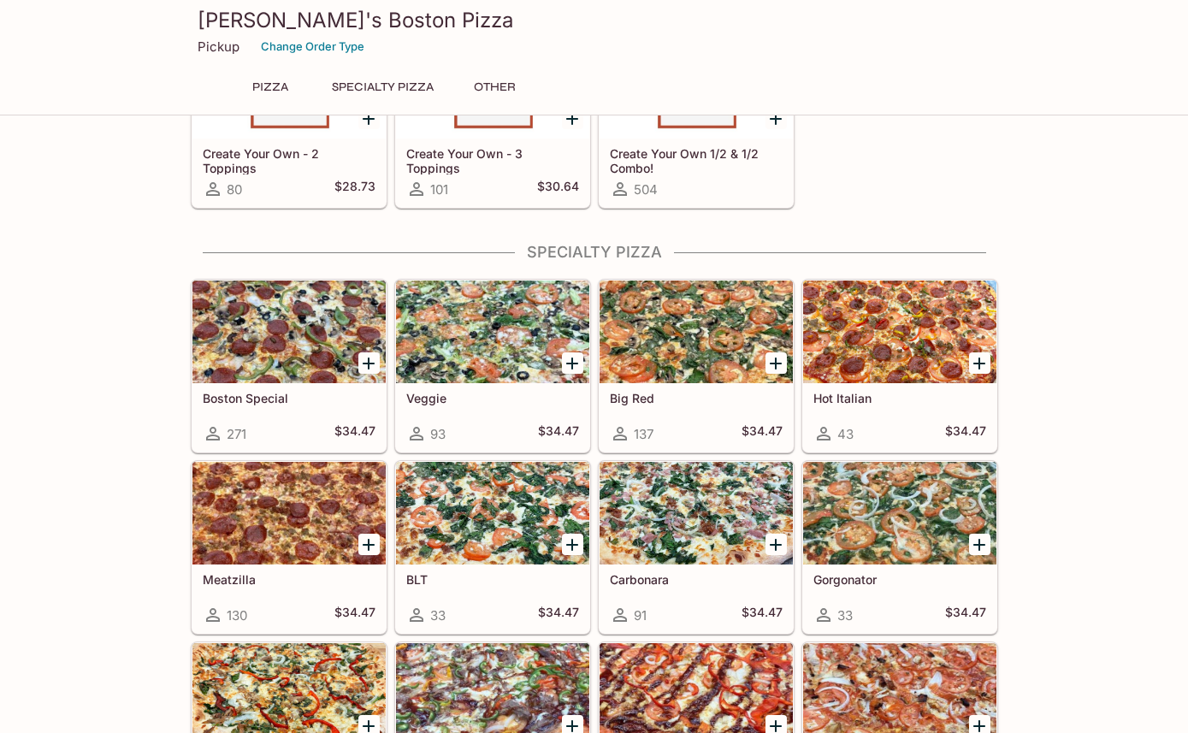 The height and width of the screenshot is (733, 1188). Describe the element at coordinates (696, 332) in the screenshot. I see `div: Big Red` at that location.